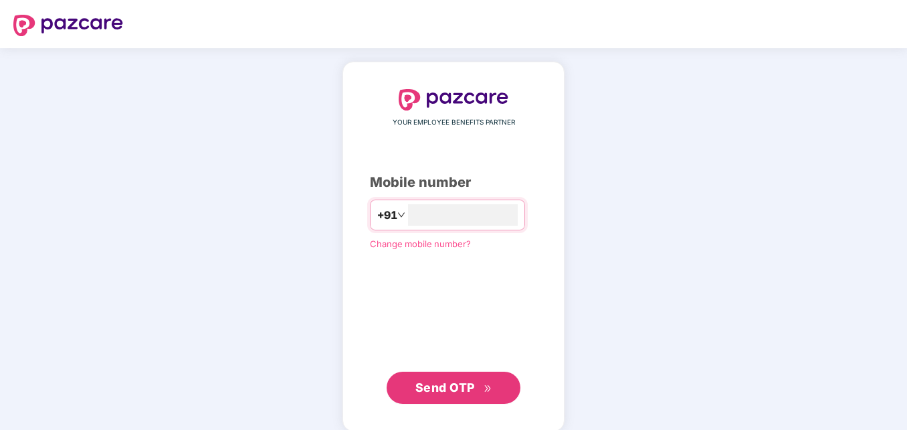 This screenshot has width=907, height=430. What do you see at coordinates (454, 122) in the screenshot?
I see `span: YOUR EMPLOYEE BENEFITS PARTNER` at bounding box center [454, 122].